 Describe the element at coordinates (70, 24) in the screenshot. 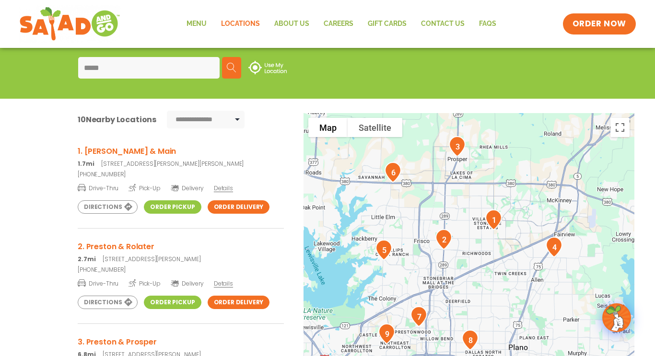

I see `img: new-SAG-logo-768×292` at that location.